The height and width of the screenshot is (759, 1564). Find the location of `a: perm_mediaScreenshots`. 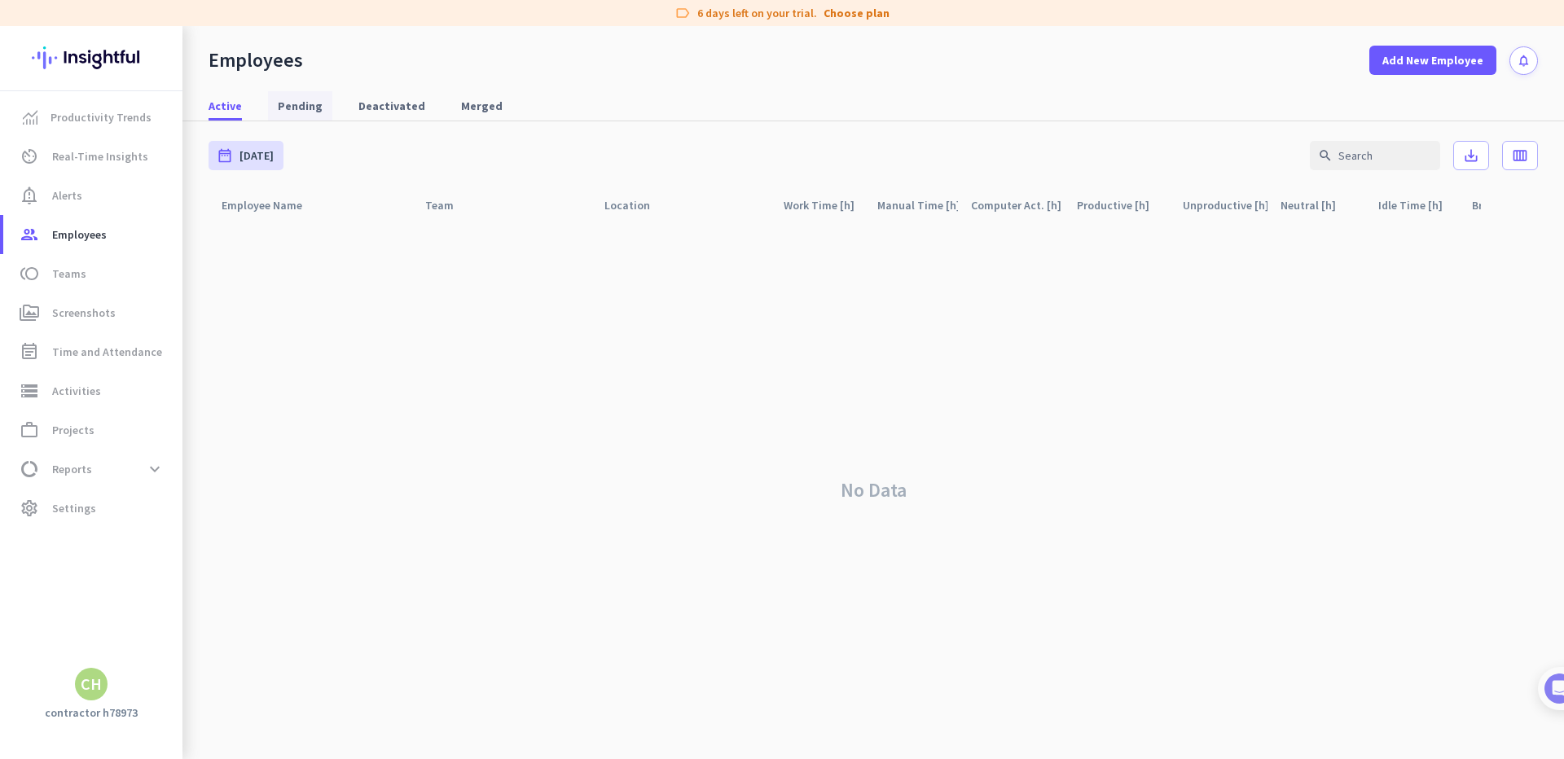

a: perm_mediaScreenshots is located at coordinates (93, 313).